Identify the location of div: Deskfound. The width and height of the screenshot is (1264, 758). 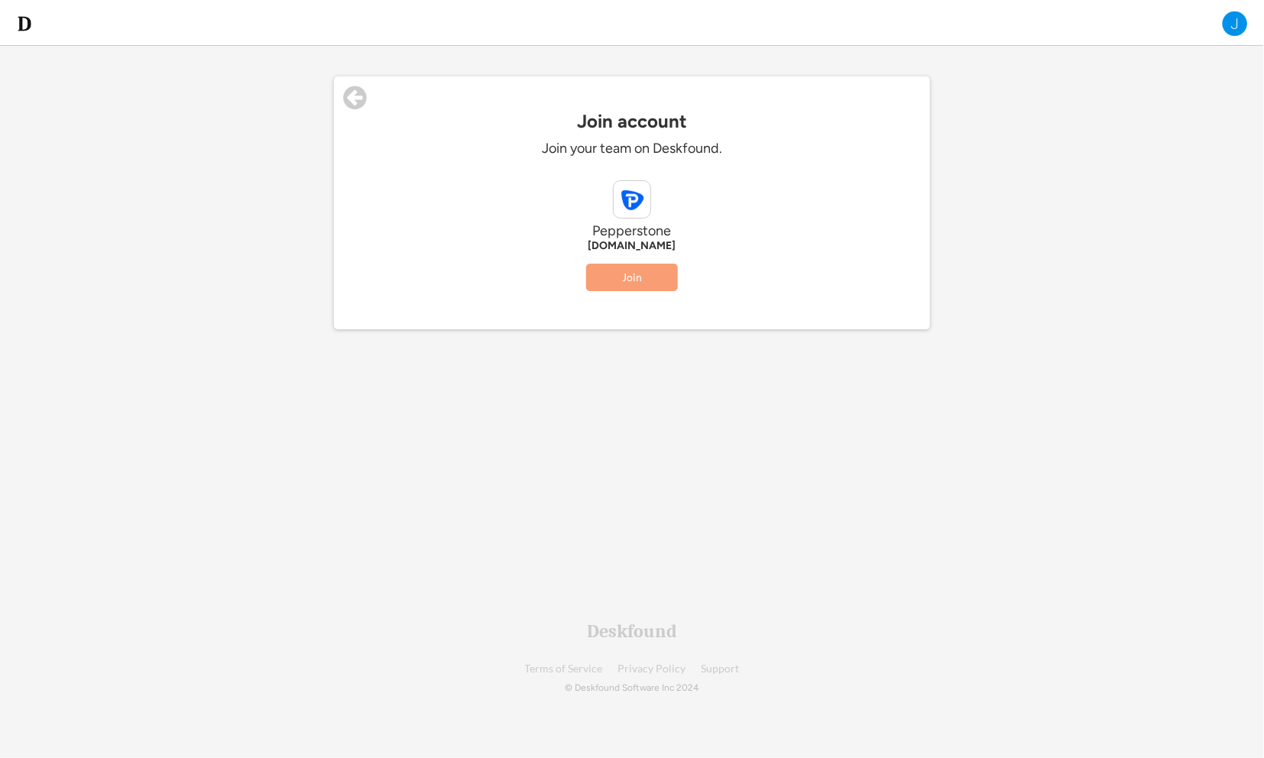
(632, 631).